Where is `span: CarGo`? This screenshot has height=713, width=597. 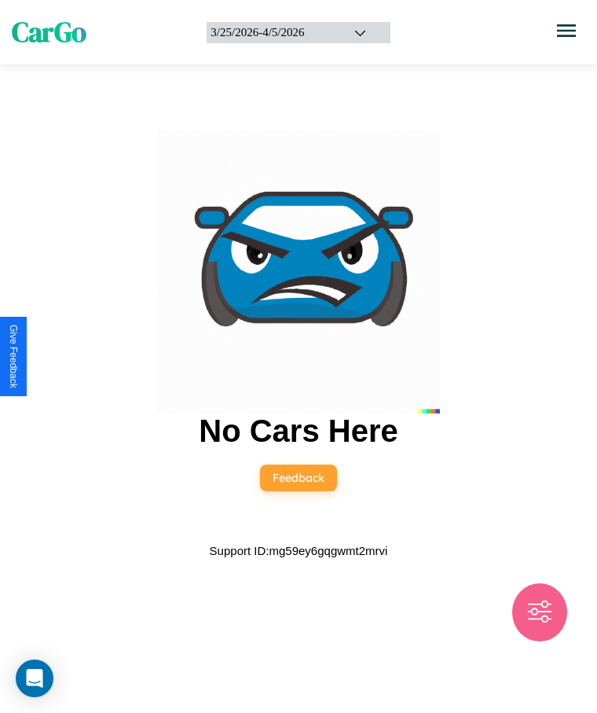
span: CarGo is located at coordinates (49, 32).